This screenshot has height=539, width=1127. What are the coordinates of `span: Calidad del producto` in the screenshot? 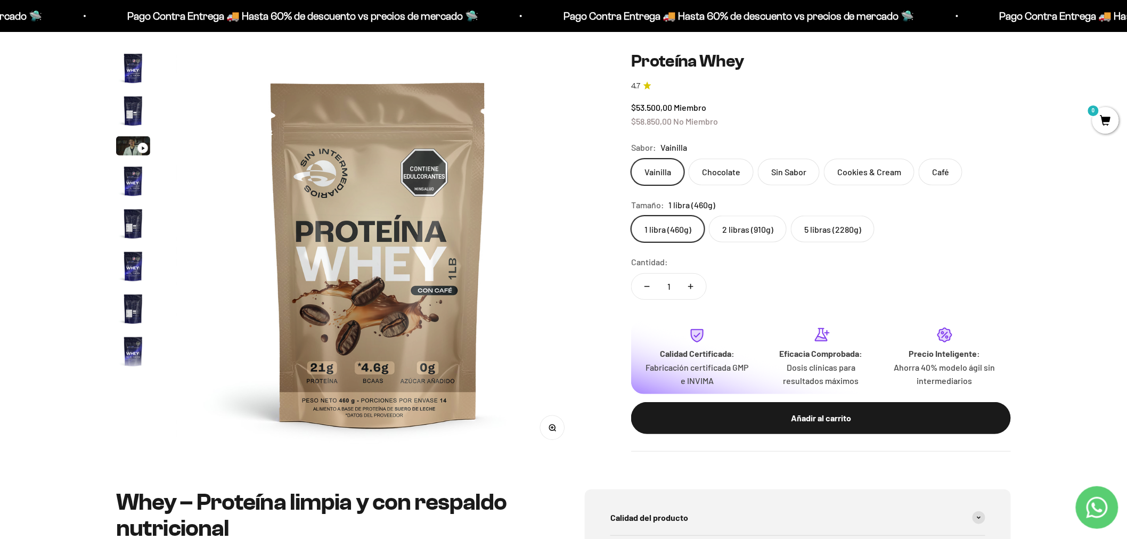 It's located at (649, 518).